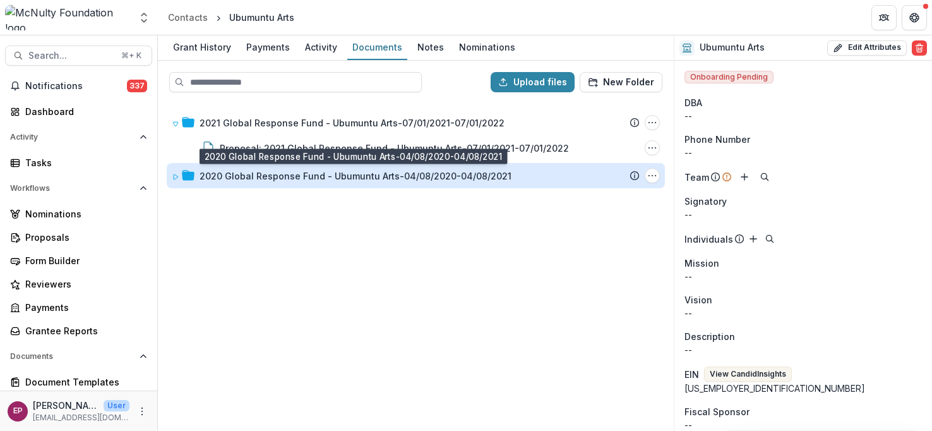 This screenshot has height=431, width=932. What do you see at coordinates (71, 56) in the screenshot?
I see `span: Search...` at bounding box center [71, 56].